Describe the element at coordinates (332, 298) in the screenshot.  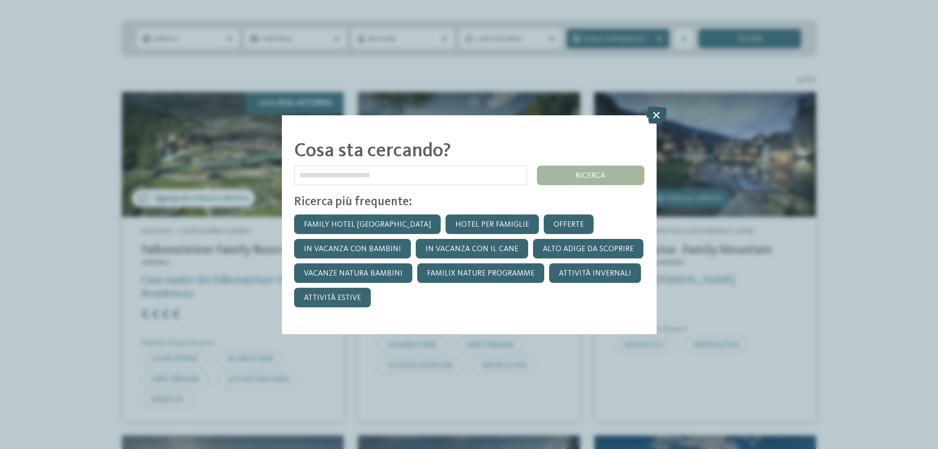
I see `a: Attività estive` at that location.